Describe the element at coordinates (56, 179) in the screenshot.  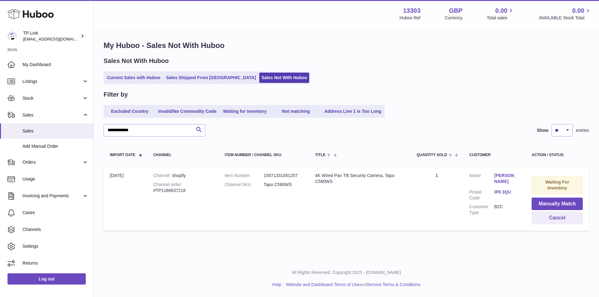
I see `span: Usage` at that location.